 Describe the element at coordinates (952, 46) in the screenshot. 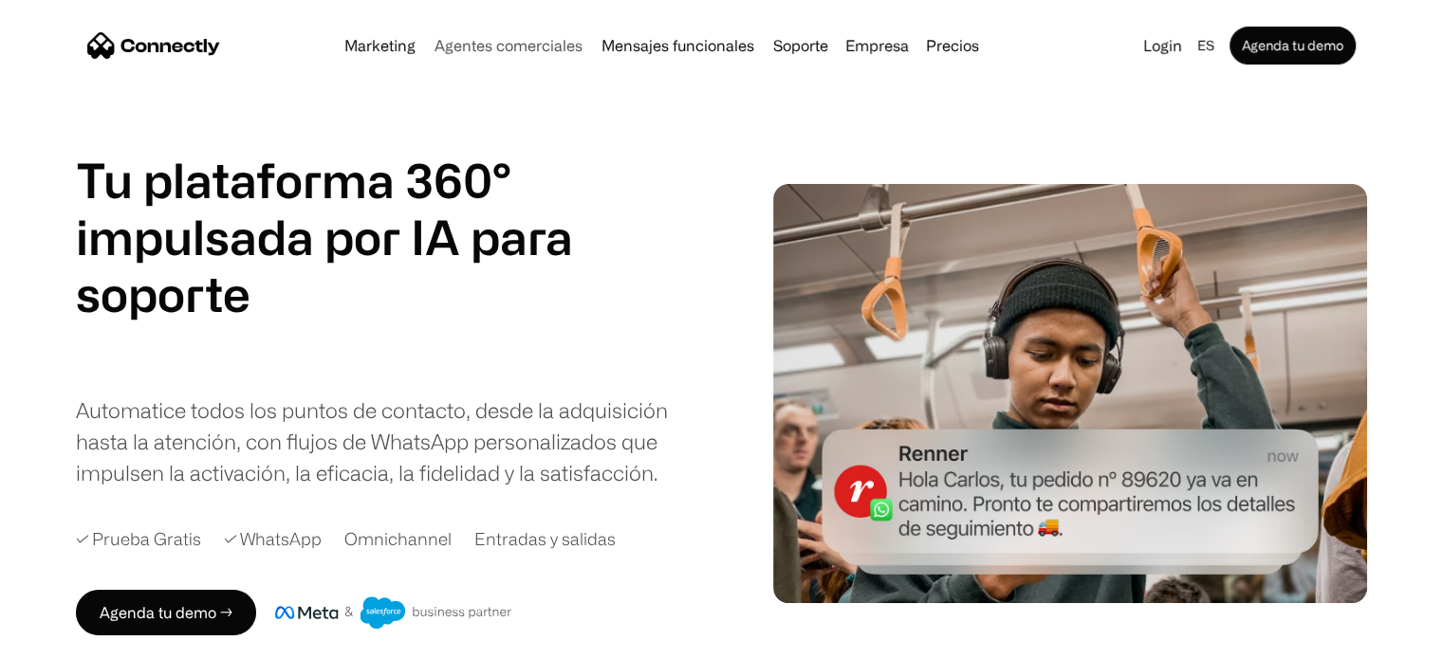

I see `a: Precios` at that location.